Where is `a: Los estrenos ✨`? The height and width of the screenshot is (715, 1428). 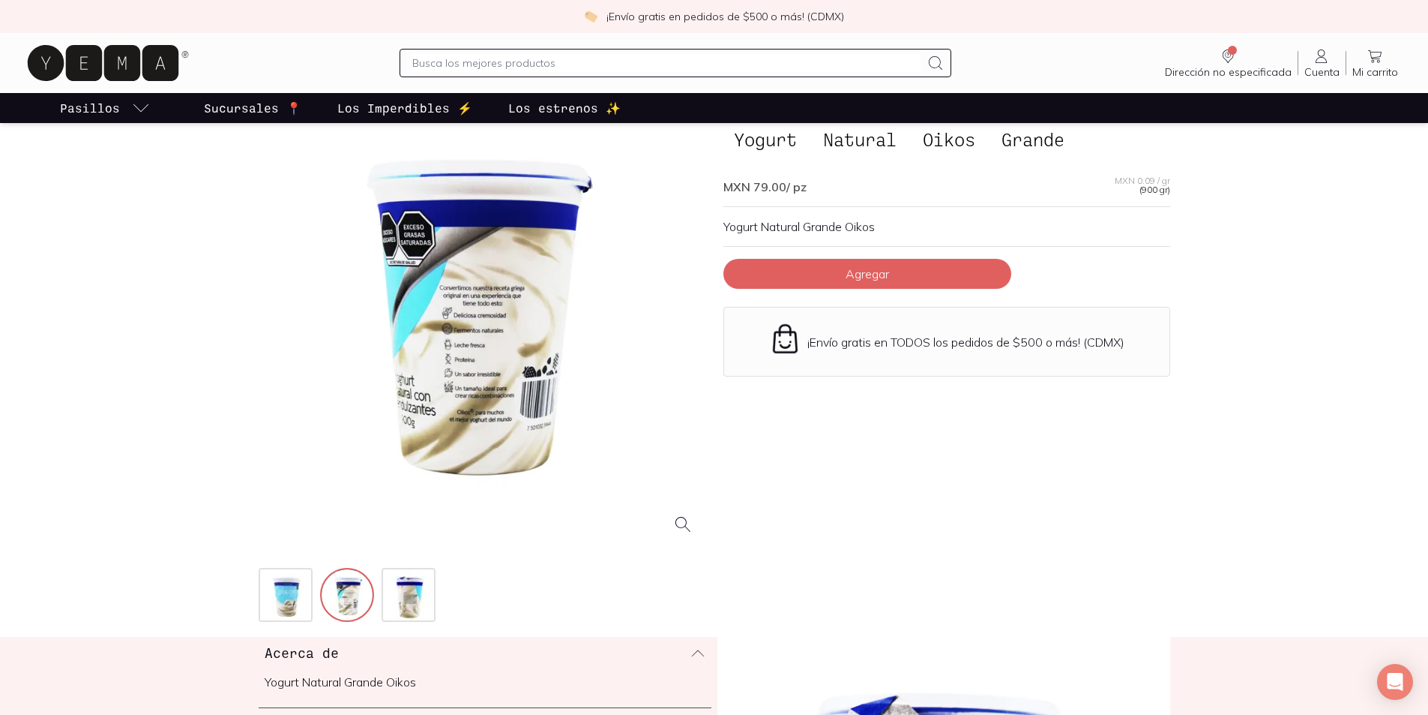
a: Los estrenos ✨ is located at coordinates (565, 108).